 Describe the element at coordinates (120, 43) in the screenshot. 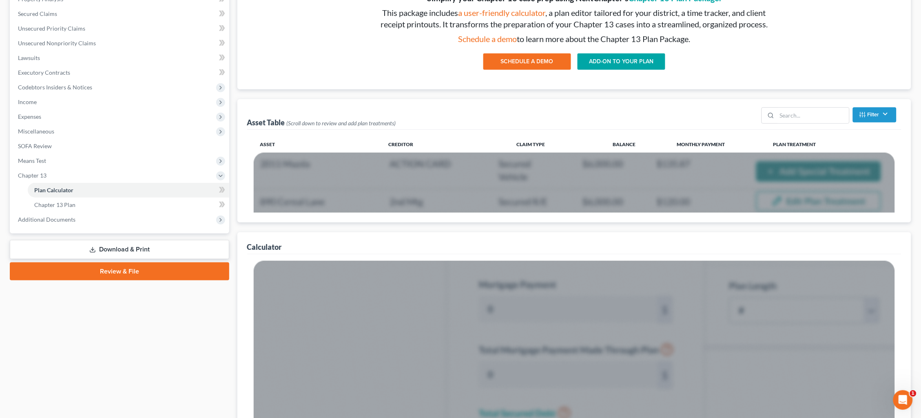

I see `a: Unsecured Nonpriority Claims` at that location.